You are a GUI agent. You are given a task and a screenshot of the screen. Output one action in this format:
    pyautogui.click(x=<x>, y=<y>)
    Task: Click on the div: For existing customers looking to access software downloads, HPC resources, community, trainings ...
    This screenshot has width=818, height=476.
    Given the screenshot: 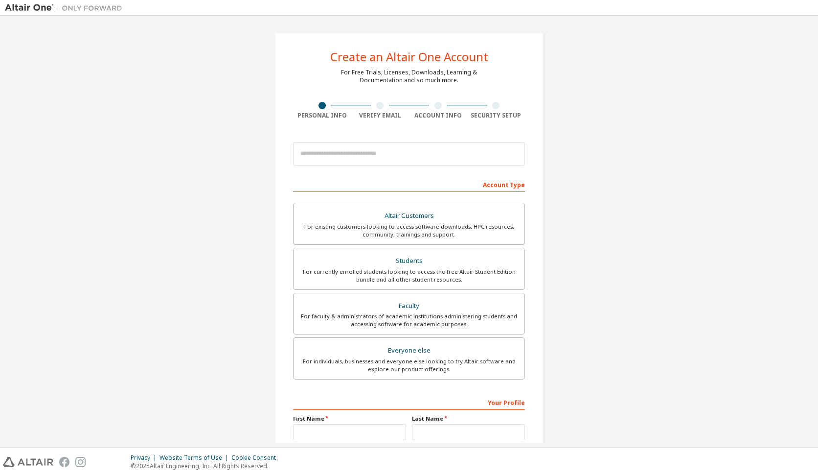 What is the action you would take?
    pyautogui.click(x=409, y=230)
    